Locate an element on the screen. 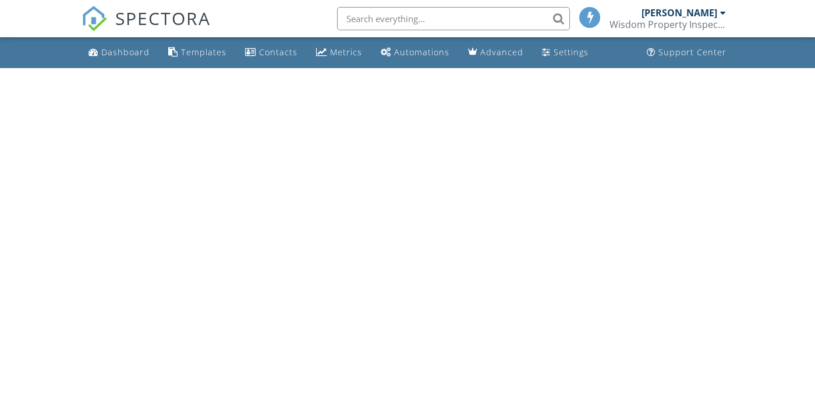 The width and height of the screenshot is (815, 412). img: The Best Home Inspection Software - Spectora is located at coordinates (94, 19).